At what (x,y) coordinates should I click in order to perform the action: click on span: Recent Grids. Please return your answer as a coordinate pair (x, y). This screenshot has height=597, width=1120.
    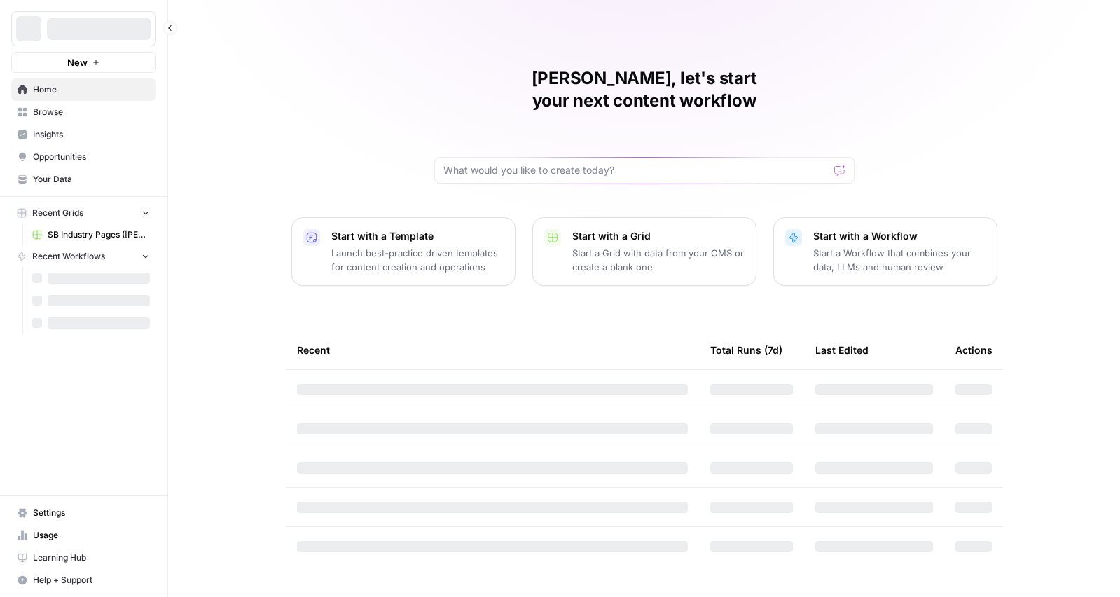
    Looking at the image, I should click on (57, 213).